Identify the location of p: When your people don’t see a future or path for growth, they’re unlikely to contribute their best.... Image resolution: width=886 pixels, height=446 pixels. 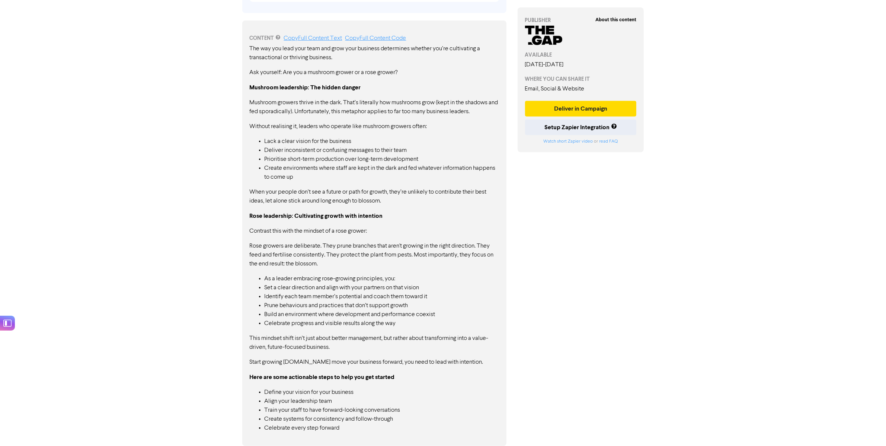
(374, 196).